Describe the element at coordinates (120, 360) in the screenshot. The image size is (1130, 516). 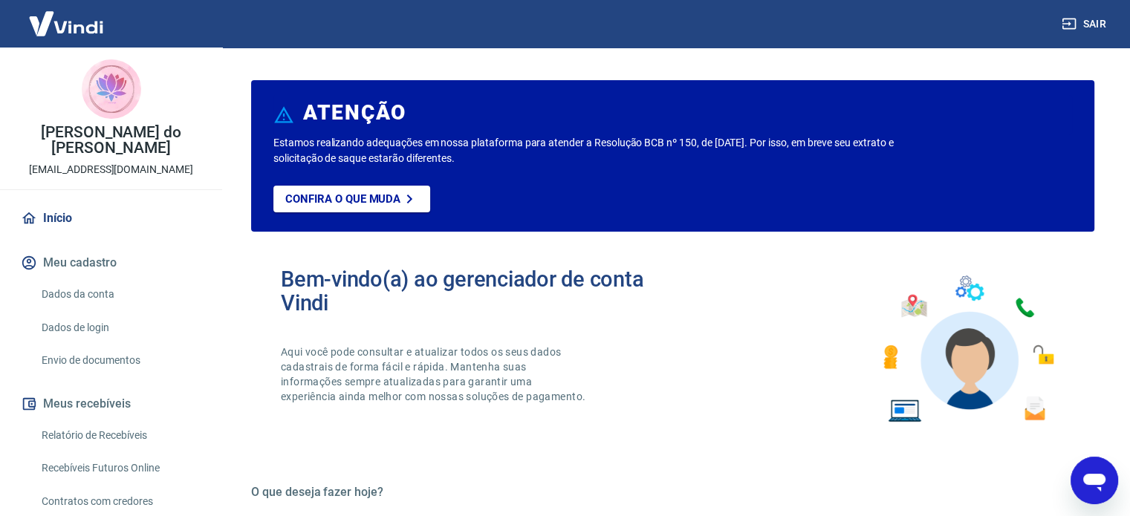
I see `a: Envio de documentos` at that location.